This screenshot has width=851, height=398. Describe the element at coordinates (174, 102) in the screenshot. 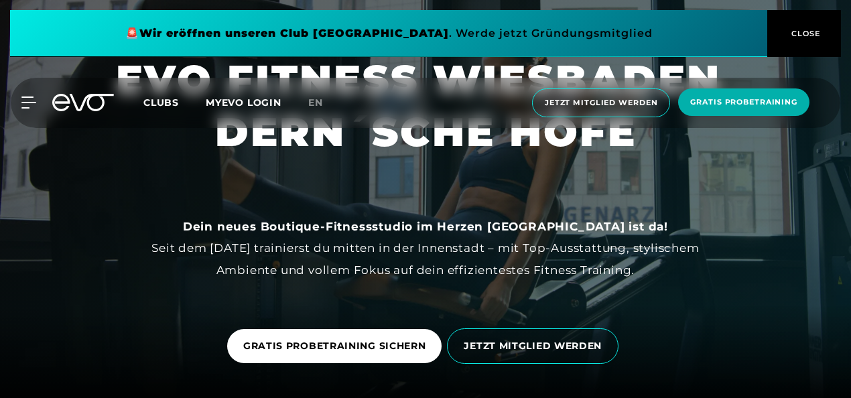

I see `a: Clubs` at that location.